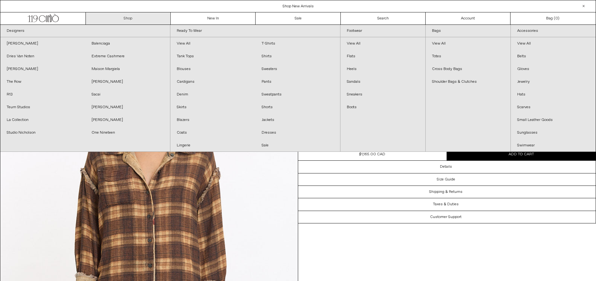 The height and width of the screenshot is (281, 596). Describe the element at coordinates (446, 192) in the screenshot. I see `h3: Shipping & Returns` at that location.